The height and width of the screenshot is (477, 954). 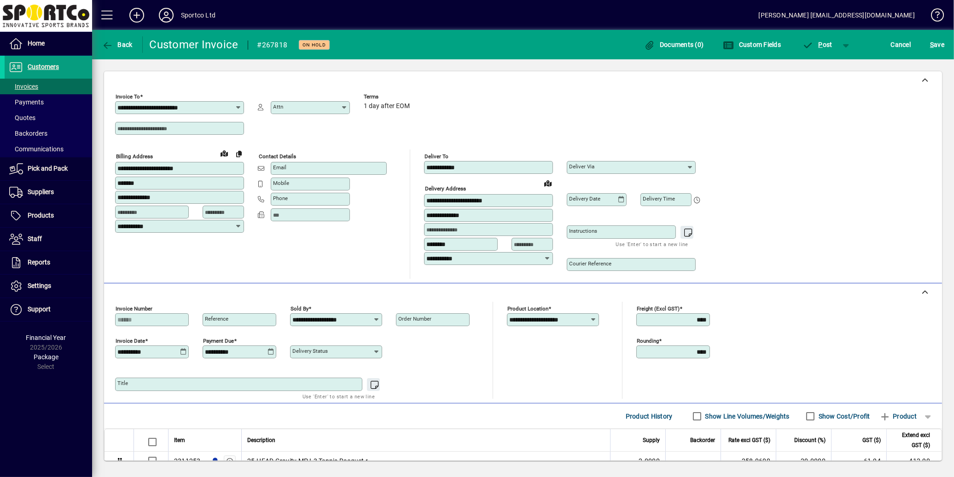 What do you see at coordinates (48, 192) in the screenshot?
I see `a: Suppliers` at bounding box center [48, 192].